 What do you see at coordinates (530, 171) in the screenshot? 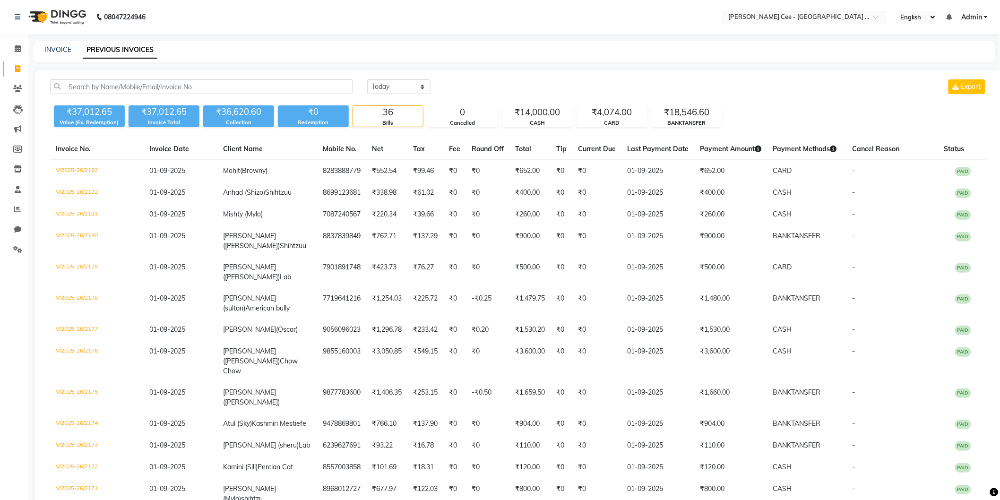
I see `td: ₹652.00` at bounding box center [530, 171].